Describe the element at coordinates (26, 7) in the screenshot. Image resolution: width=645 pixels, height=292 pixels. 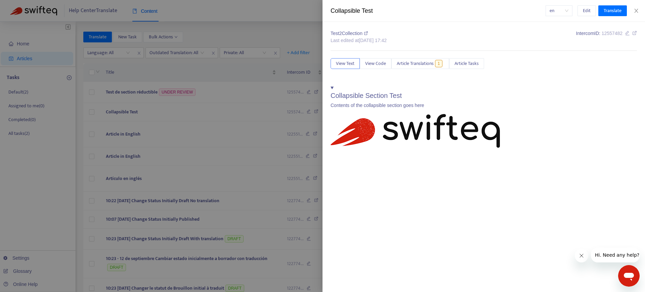
I see `span: Hi. Need any help?` at that location.